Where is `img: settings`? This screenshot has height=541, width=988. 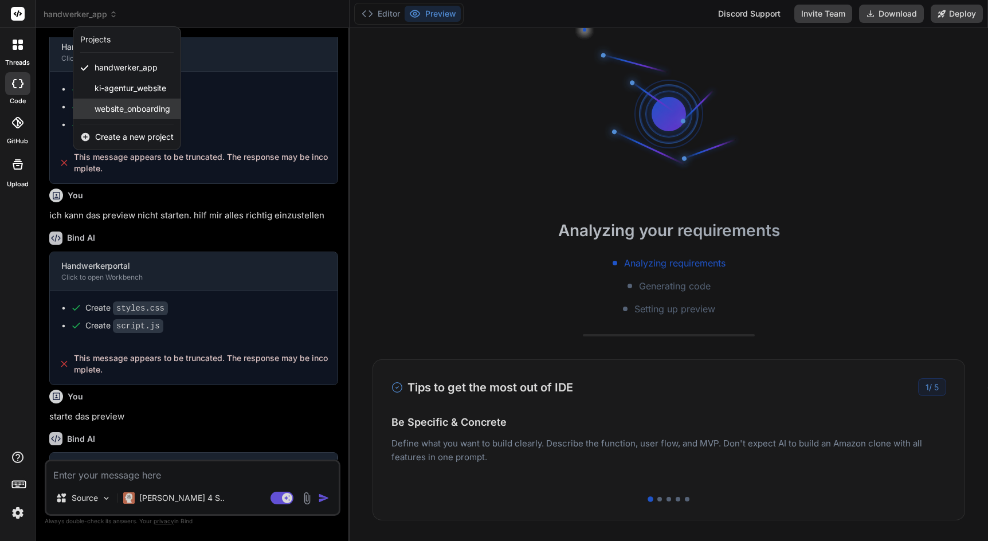 img: settings is located at coordinates (18, 513).